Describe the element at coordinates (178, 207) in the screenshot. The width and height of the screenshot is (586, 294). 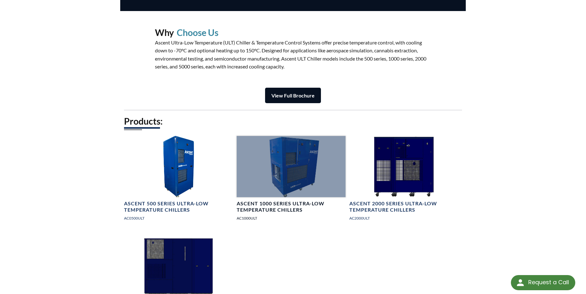
I see `h4: Ascent 500 Series Ultra-Low Temperature Chillers` at that location.